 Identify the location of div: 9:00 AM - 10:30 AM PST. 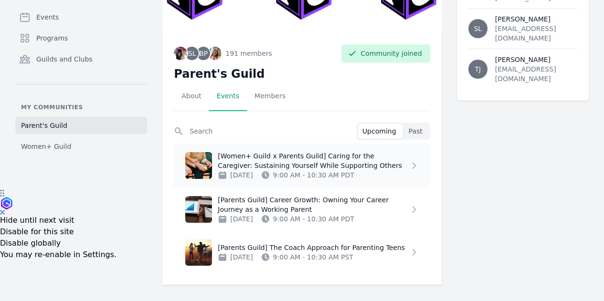
(303, 258).